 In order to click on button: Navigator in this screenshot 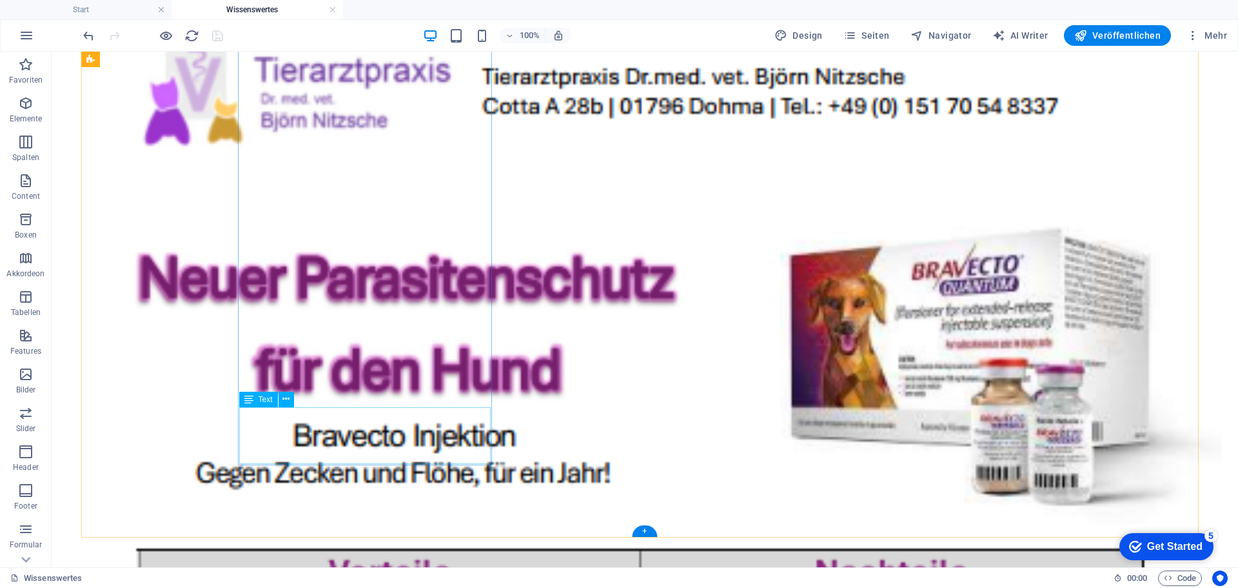, I will do `click(941, 35)`.